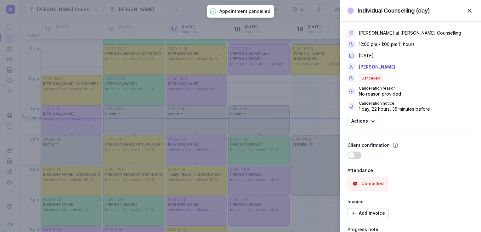 This screenshot has height=232, width=481. Describe the element at coordinates (395, 109) in the screenshot. I see `div: 1 day, 22 hours, 35 minutes before` at that location.